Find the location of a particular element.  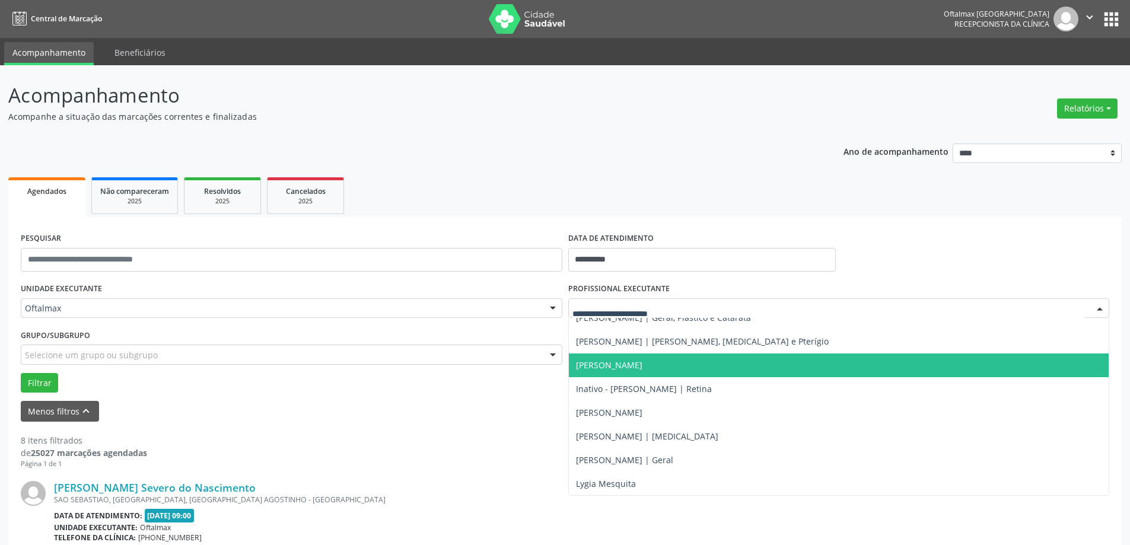

p: Acompanhamento is located at coordinates (398, 96).